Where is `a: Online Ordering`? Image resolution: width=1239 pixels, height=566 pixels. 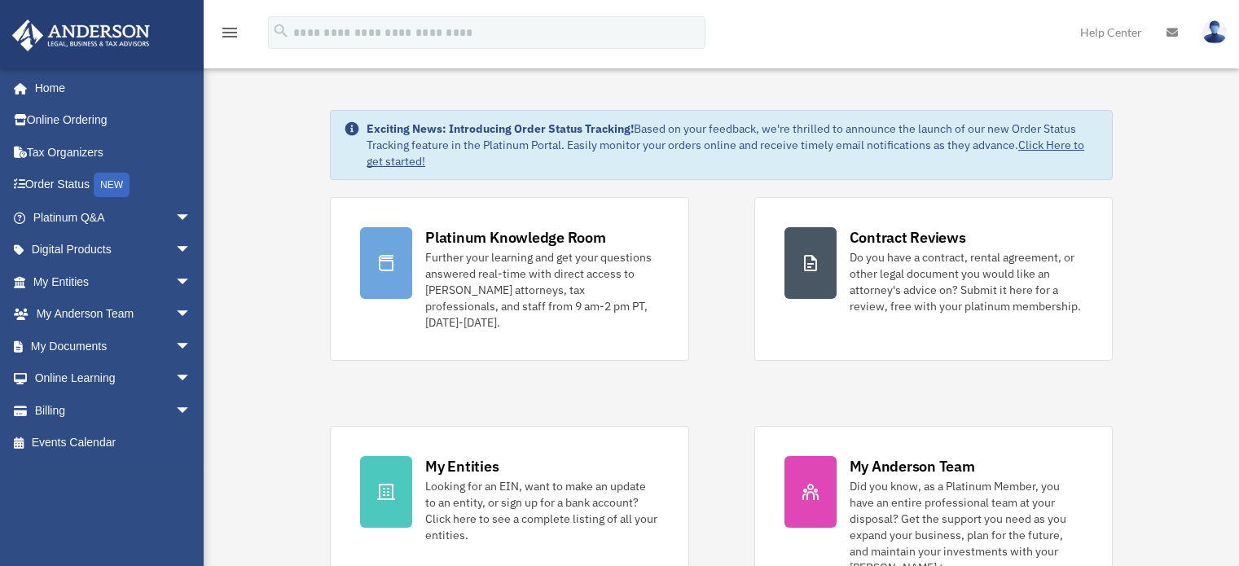 a: Online Ordering is located at coordinates (113, 121).